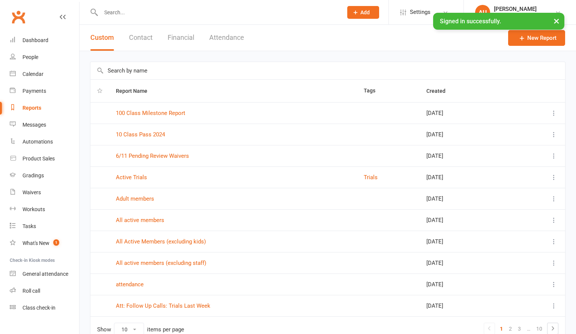 The height and width of the screenshot is (334, 576). I want to click on a: People, so click(44, 57).